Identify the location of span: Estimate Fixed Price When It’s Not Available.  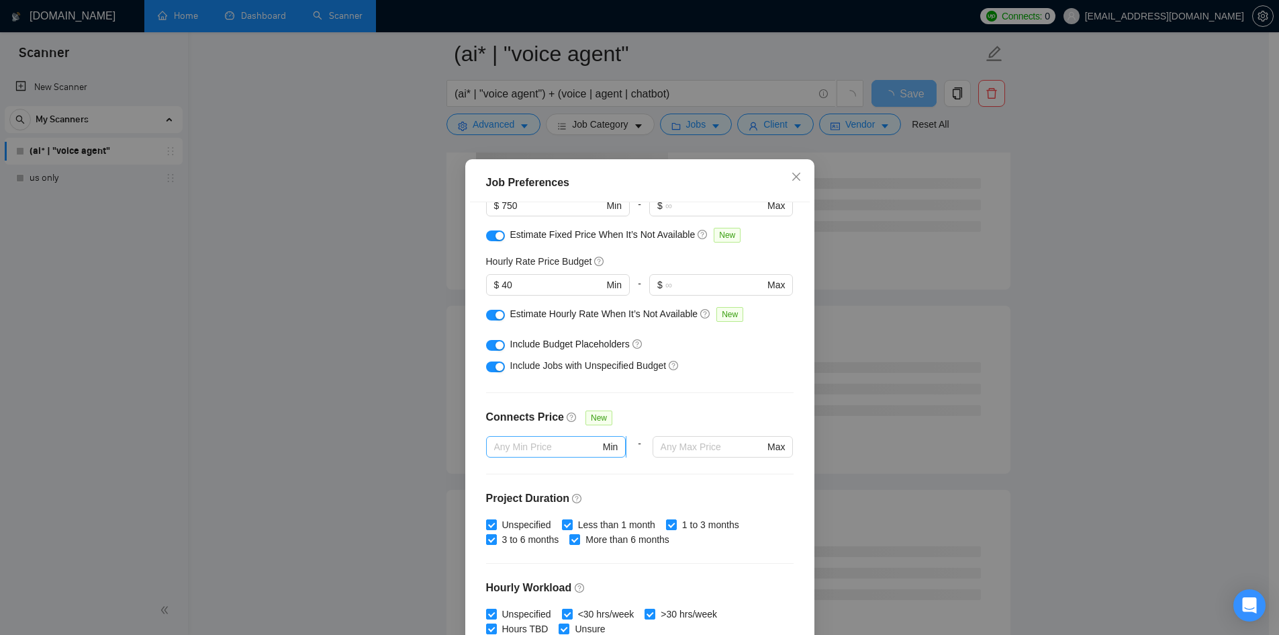
(603, 234).